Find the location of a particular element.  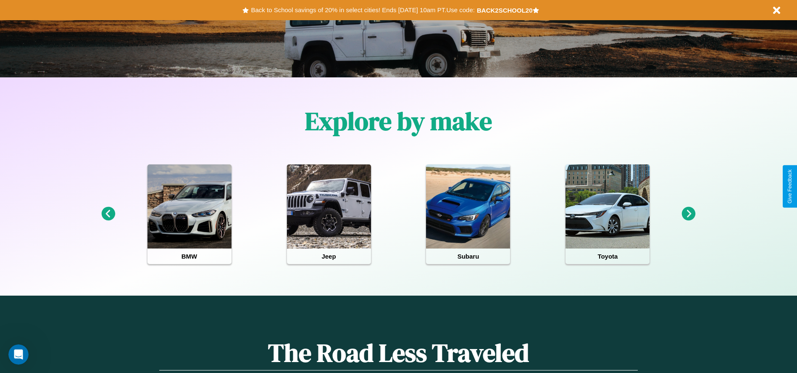

h1: Explore by make is located at coordinates (398, 121).